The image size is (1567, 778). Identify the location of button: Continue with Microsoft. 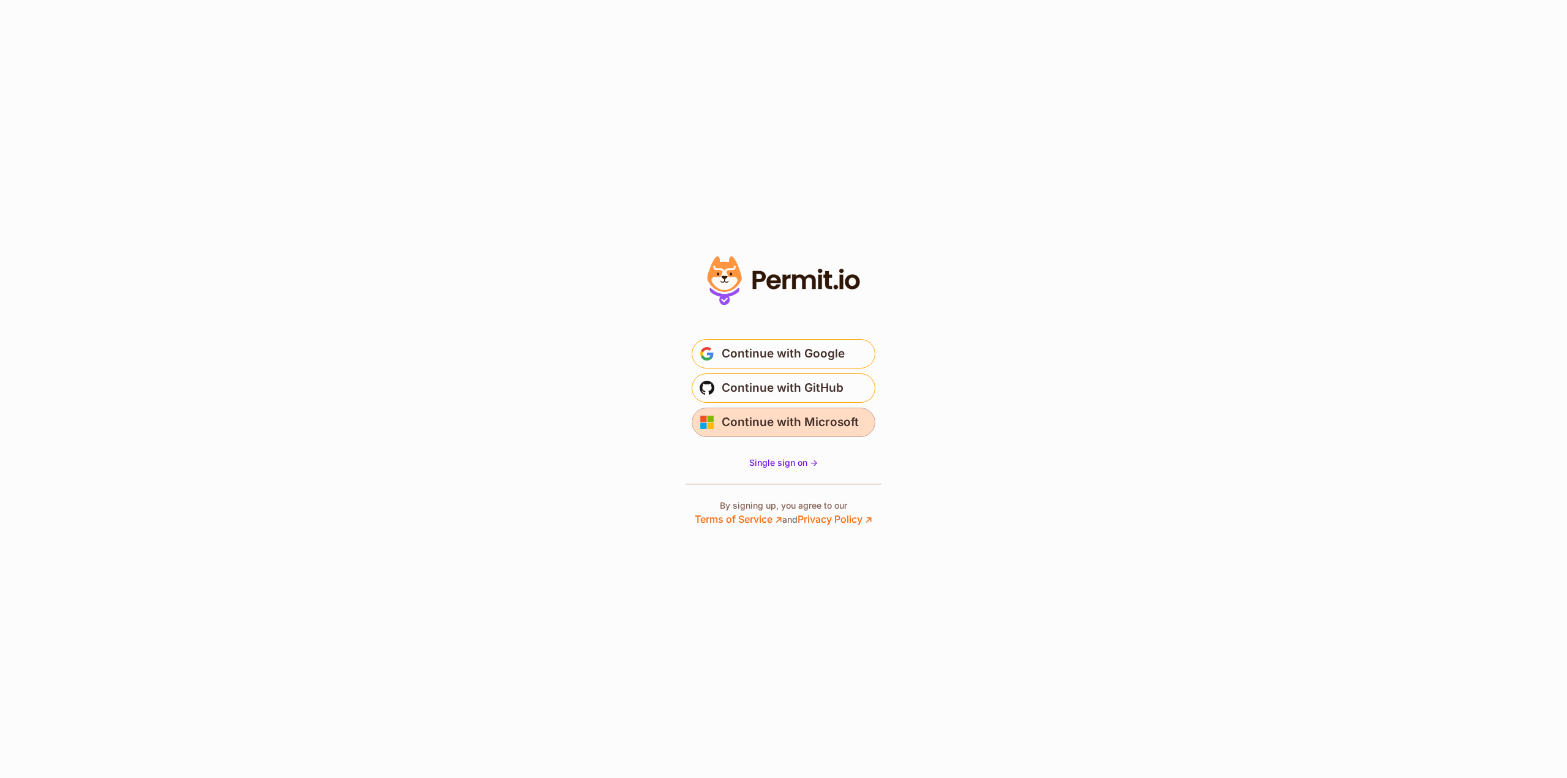
(784, 422).